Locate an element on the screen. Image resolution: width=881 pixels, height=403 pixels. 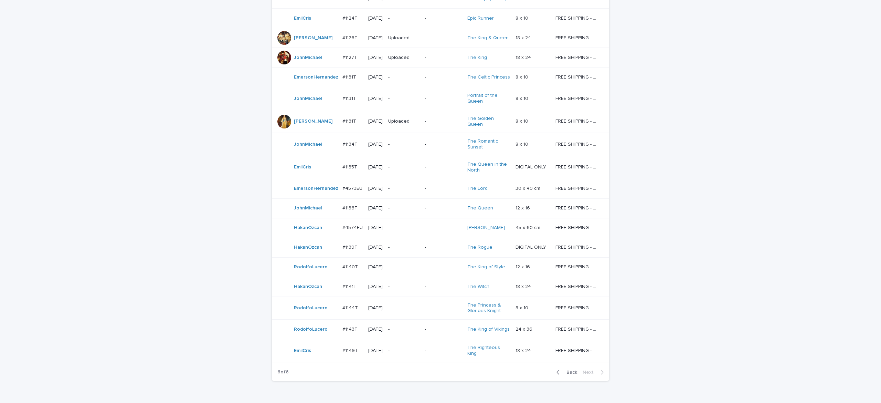
a: The Witch is located at coordinates (479, 286).